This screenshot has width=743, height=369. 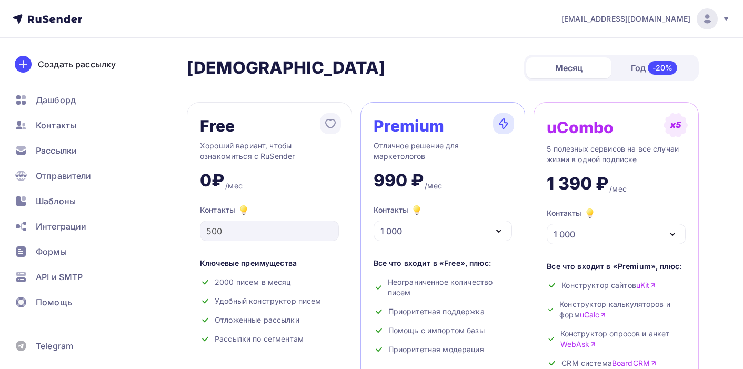 I want to click on span: Формы, so click(x=51, y=251).